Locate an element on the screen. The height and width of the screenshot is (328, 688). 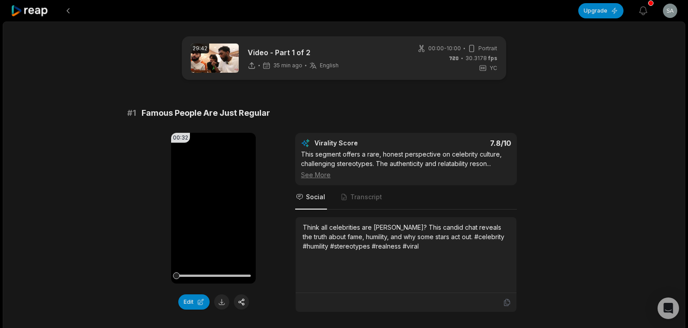
span: Transcript is located at coordinates (366, 197).